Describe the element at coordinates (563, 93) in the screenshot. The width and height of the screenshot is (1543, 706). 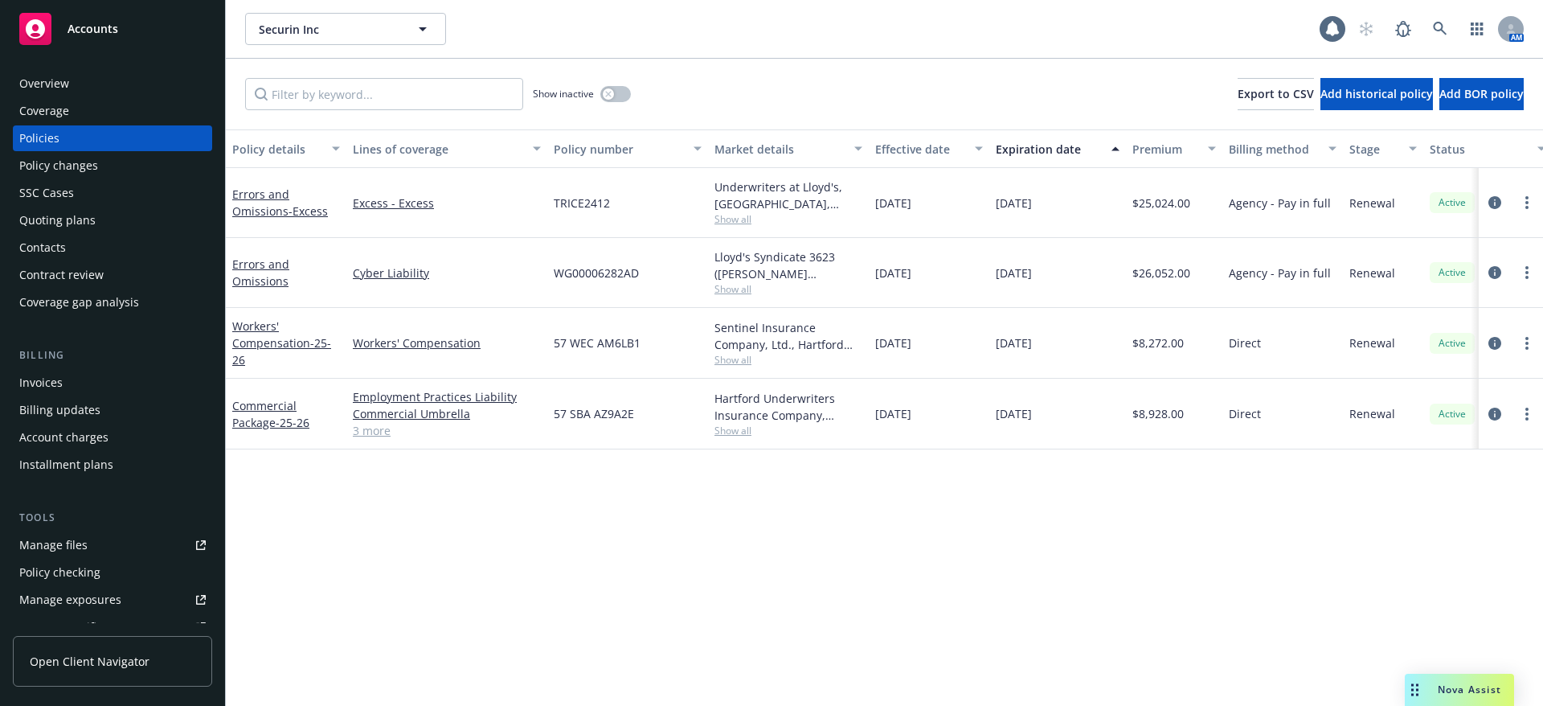
I see `span: Show inactive` at that location.